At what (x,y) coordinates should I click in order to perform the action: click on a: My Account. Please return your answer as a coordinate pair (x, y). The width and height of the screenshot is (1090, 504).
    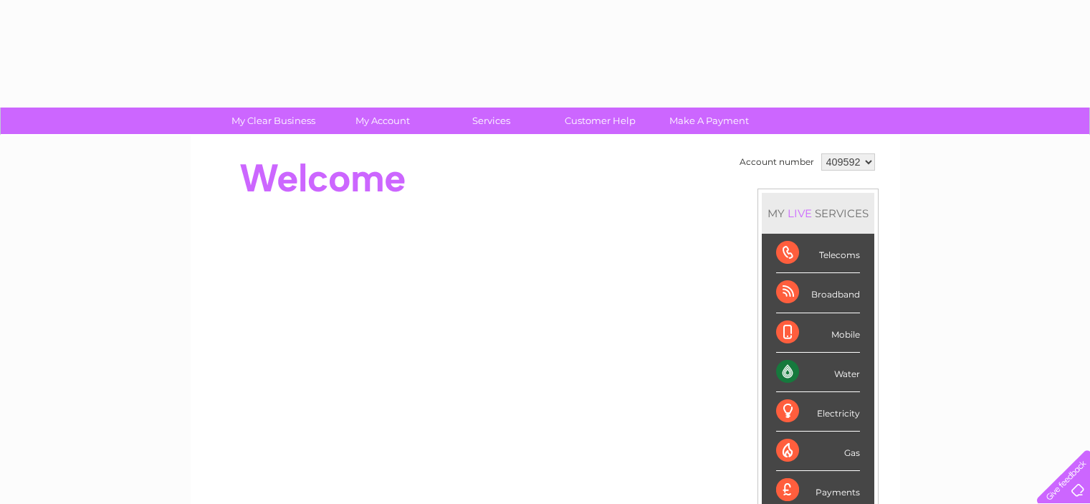
    Looking at the image, I should click on (382, 120).